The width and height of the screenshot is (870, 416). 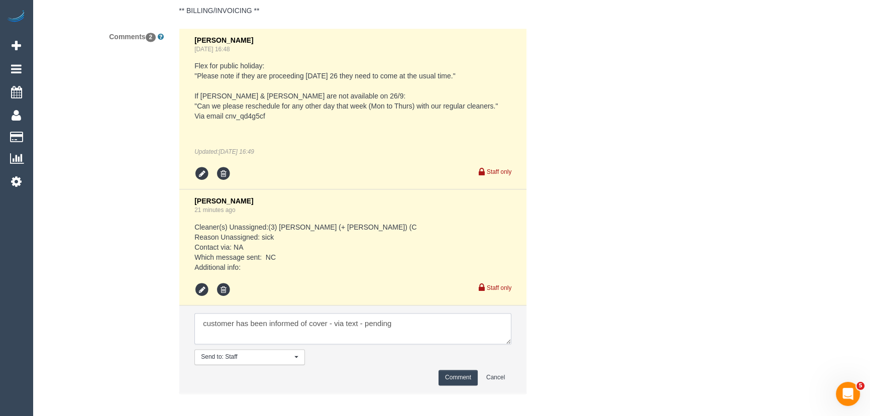 What do you see at coordinates (151, 37) in the screenshot?
I see `span: 2` at bounding box center [151, 37].